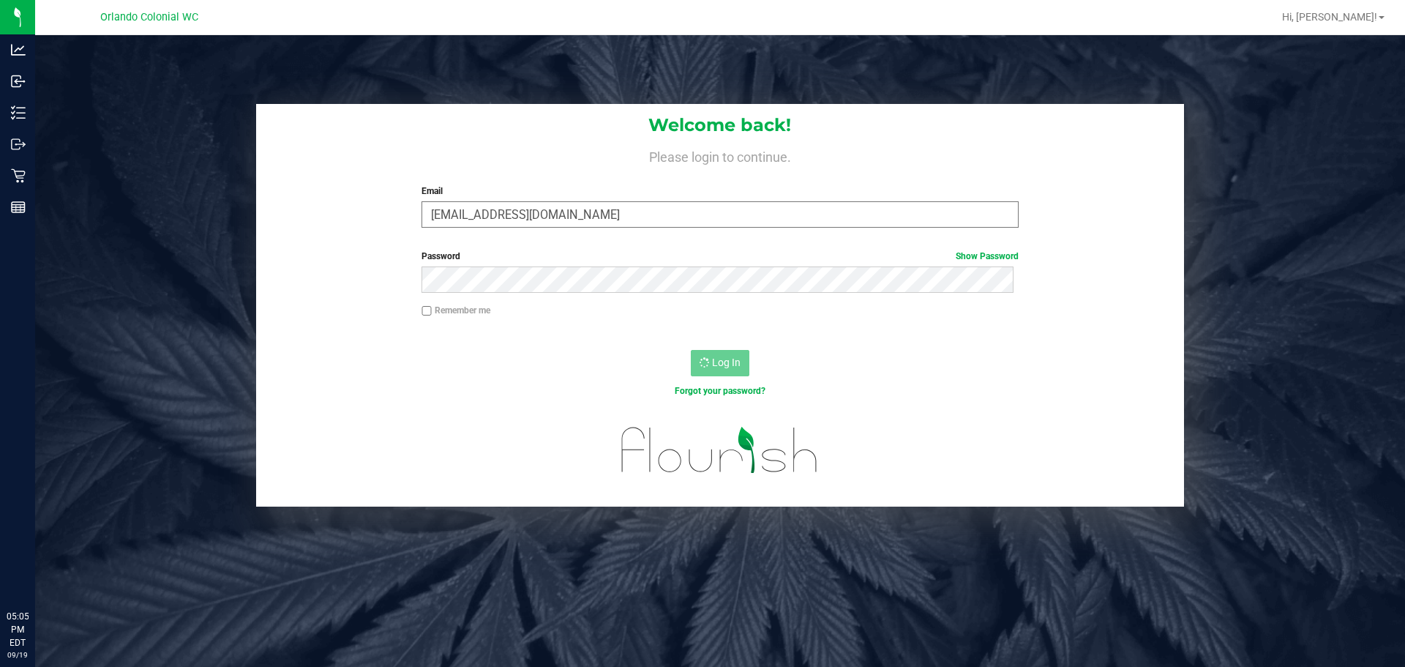 This screenshot has width=1405, height=667. What do you see at coordinates (440, 256) in the screenshot?
I see `span: Password` at bounding box center [440, 256].